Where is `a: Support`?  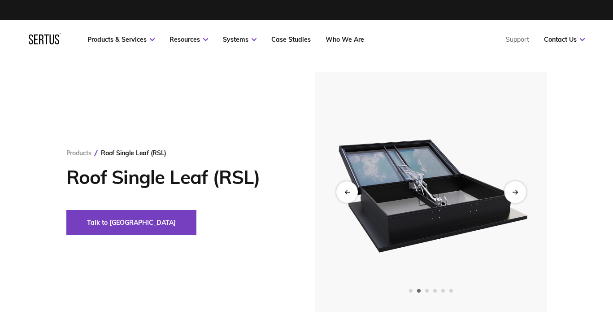 a: Support is located at coordinates (517, 39).